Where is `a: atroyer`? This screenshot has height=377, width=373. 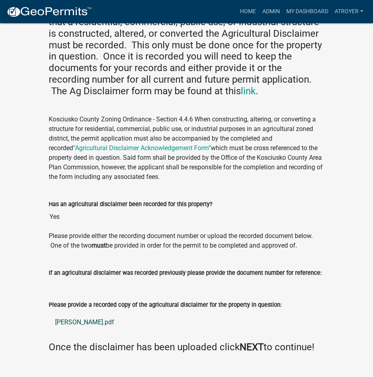
a: atroyer is located at coordinates (349, 12).